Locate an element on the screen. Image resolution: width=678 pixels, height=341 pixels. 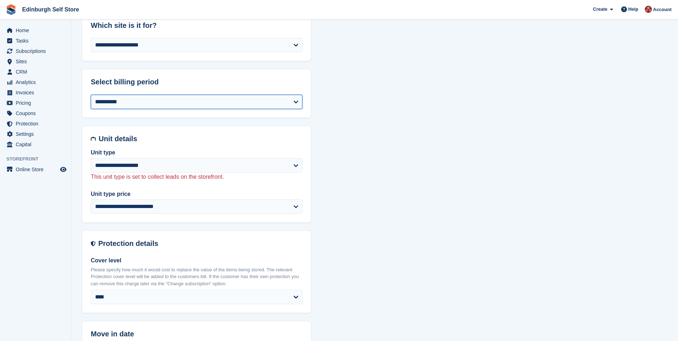
h2: Move in date is located at coordinates (197, 334).